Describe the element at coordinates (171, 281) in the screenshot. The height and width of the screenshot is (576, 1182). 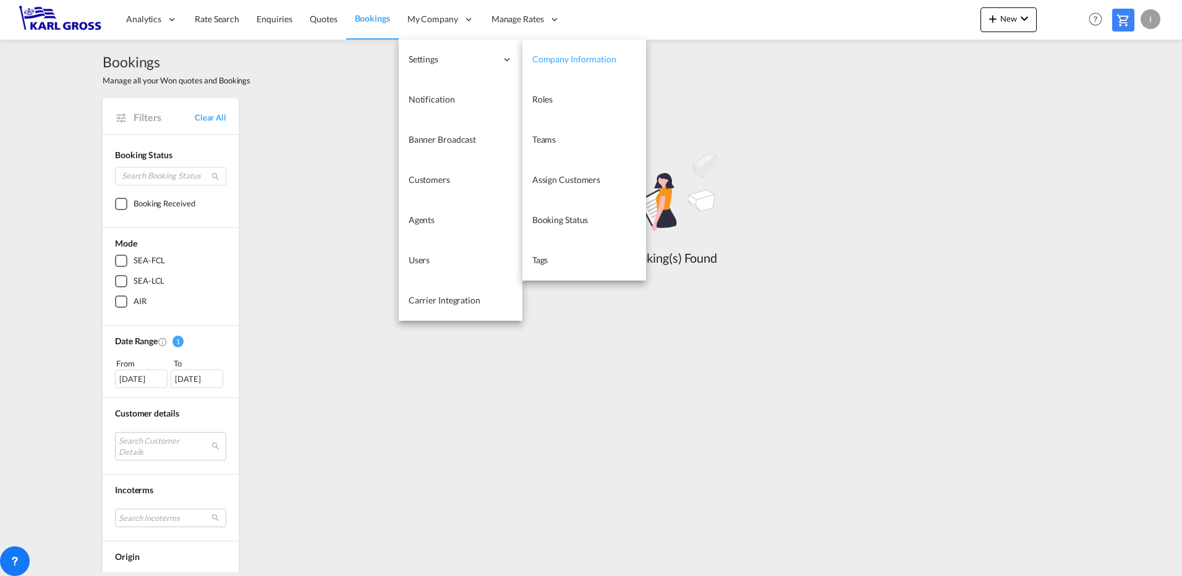
I see `md-checkbox: SEA-LCL` at that location.